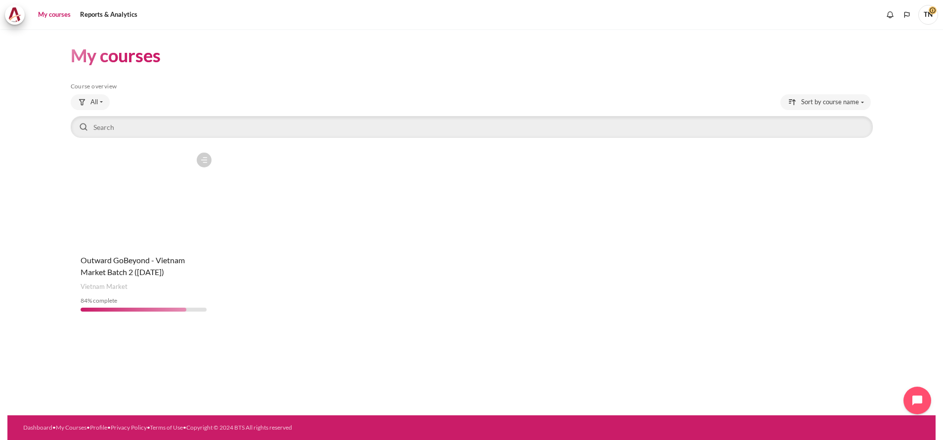 The height and width of the screenshot is (440, 943). I want to click on a: Copyright © 2024 BTS All rights reserved, so click(239, 427).